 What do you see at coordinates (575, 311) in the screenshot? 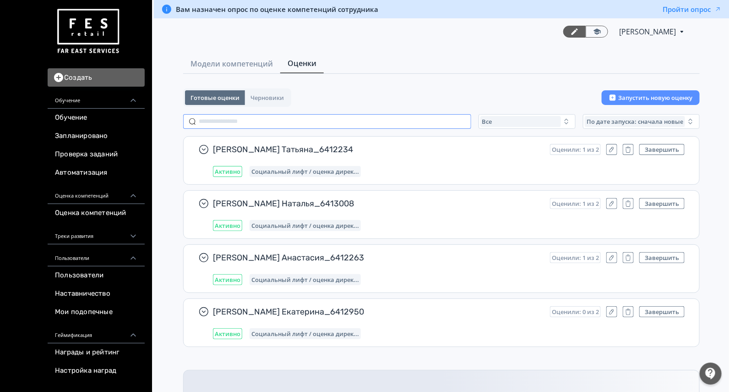
I see `span: Оценили: 0 из 2` at bounding box center [575, 311].